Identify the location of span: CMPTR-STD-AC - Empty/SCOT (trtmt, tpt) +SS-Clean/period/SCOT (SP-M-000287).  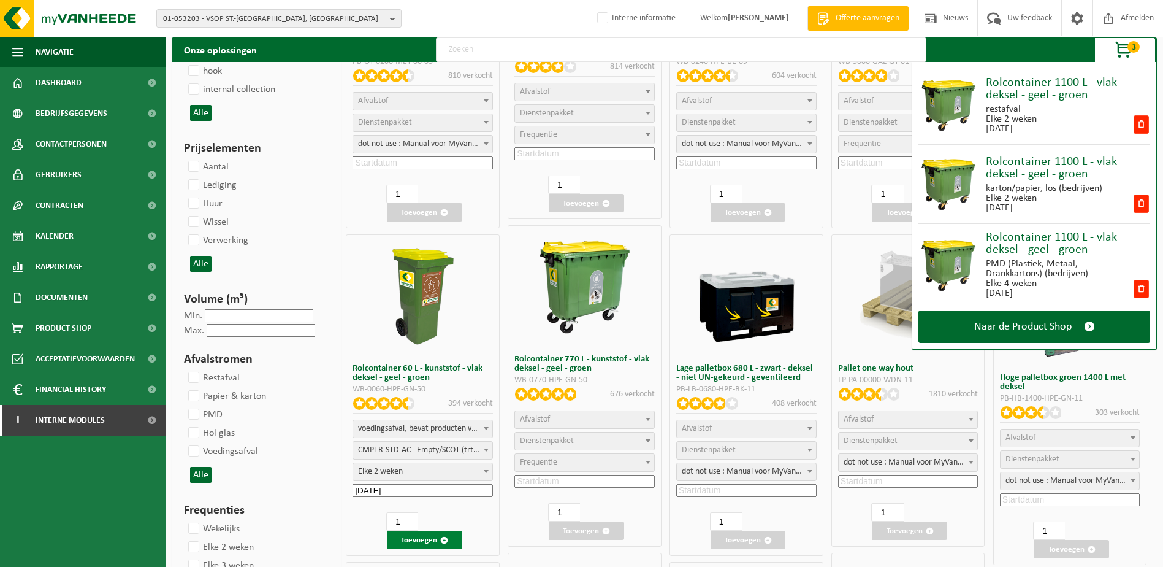
(423, 450).